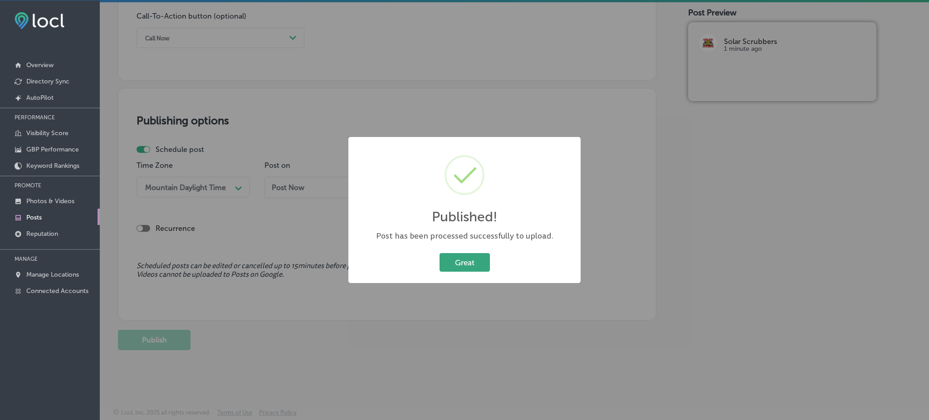  Describe the element at coordinates (53, 165) in the screenshot. I see `p: Keyword Rankings` at that location.